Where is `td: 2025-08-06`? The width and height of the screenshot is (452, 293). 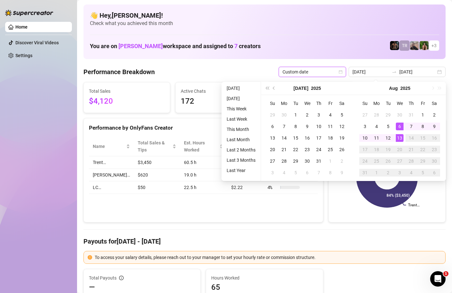 td: 2025-08-06 is located at coordinates (400, 127).